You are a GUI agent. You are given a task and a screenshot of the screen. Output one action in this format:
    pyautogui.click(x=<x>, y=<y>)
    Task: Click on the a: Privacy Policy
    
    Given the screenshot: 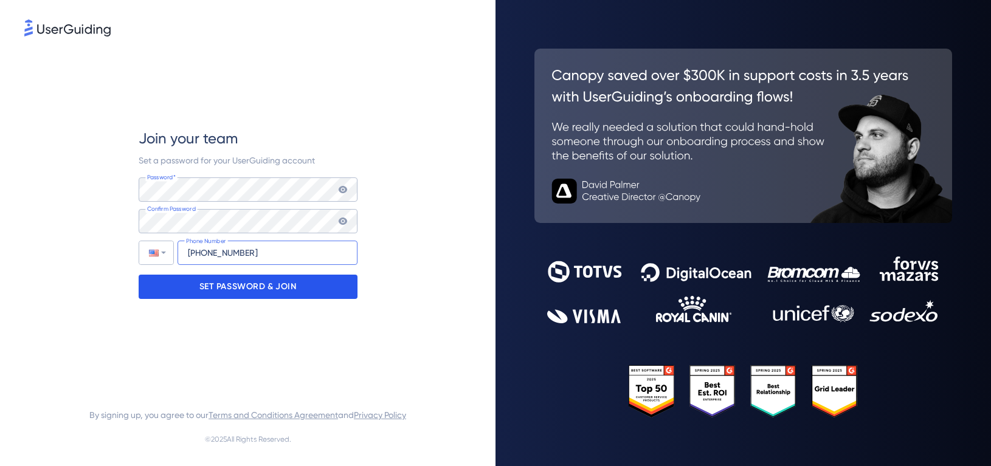 What is the action you would take?
    pyautogui.click(x=380, y=415)
    